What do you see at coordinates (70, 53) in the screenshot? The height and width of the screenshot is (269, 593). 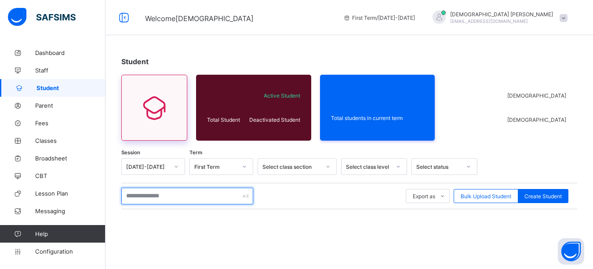 I see `span: Dashboard` at bounding box center [70, 53].